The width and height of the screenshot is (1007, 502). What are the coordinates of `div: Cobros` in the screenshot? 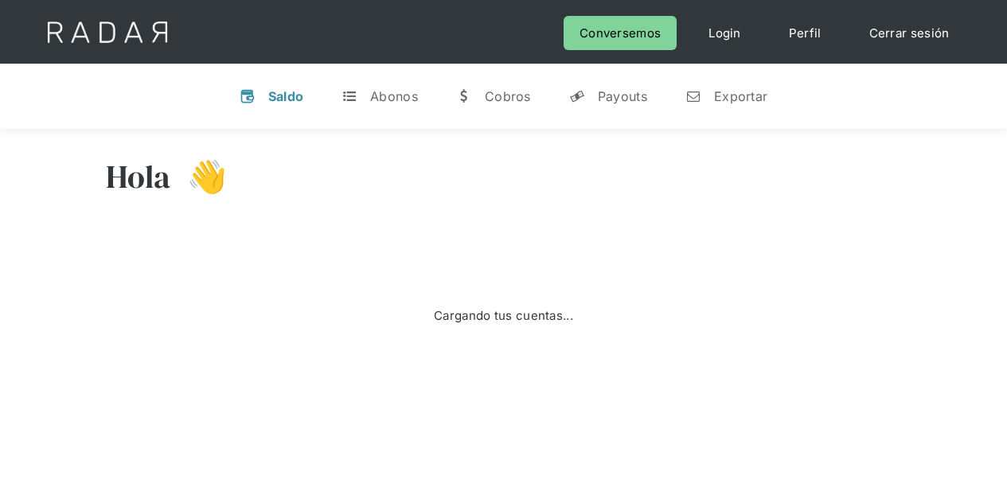 It's located at (508, 96).